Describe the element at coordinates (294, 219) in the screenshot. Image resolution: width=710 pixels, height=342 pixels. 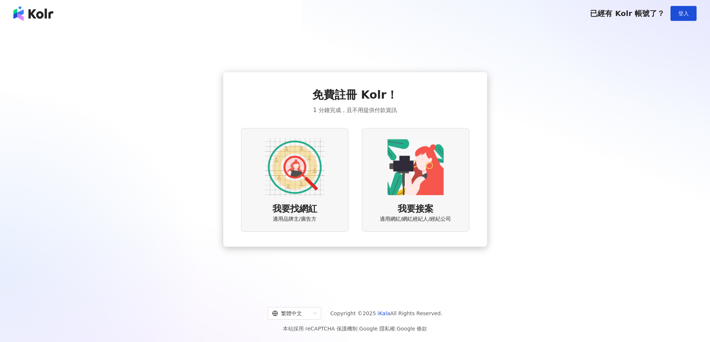
I see `span: 適用品牌主/廣告方` at that location.